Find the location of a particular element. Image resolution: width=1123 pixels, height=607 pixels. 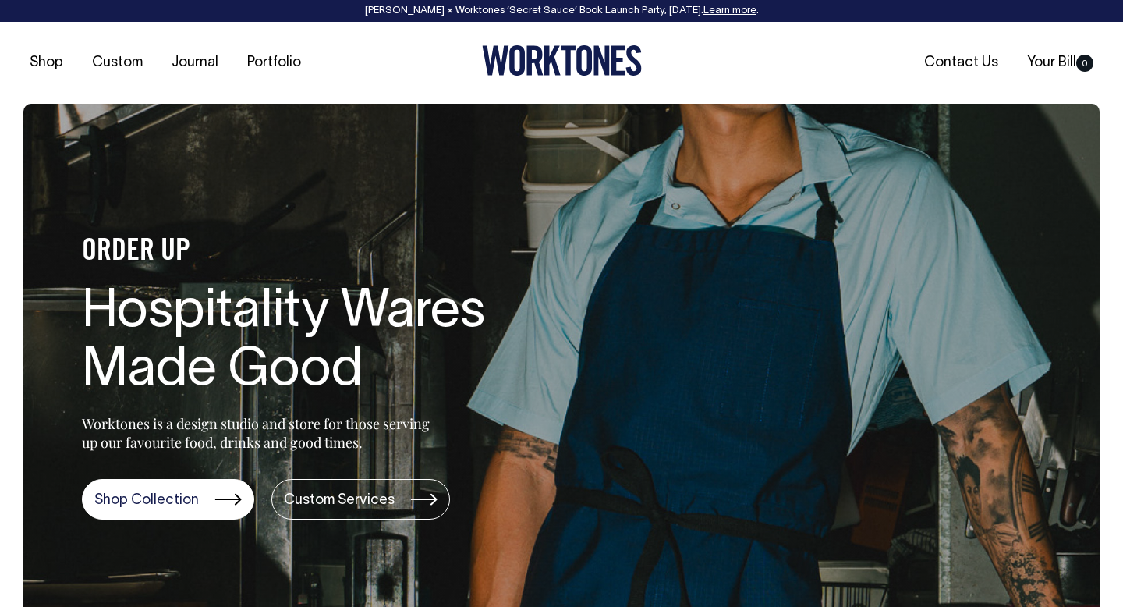

a: Learn more is located at coordinates (730, 11).